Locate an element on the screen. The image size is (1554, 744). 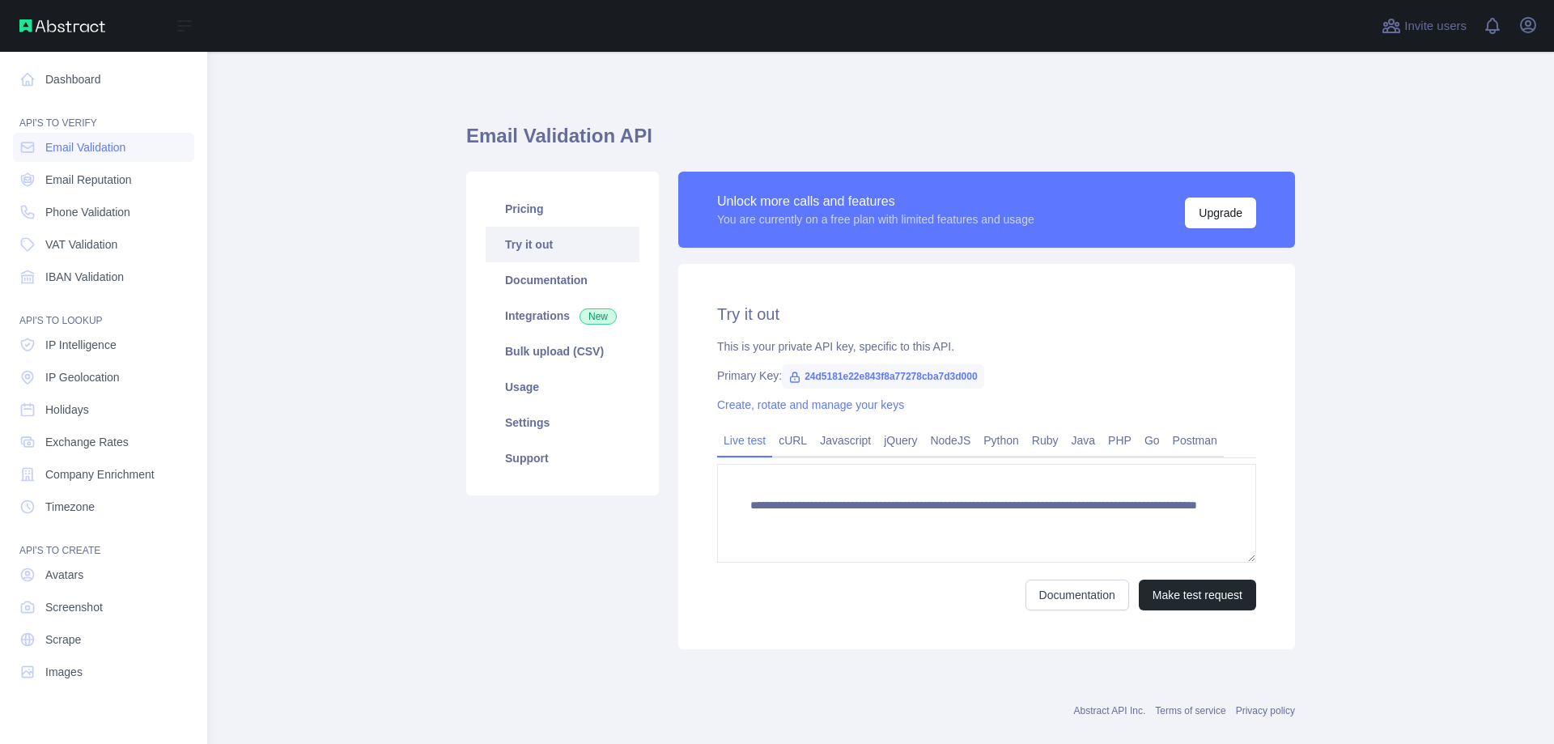
img: Abstract API is located at coordinates (62, 26).